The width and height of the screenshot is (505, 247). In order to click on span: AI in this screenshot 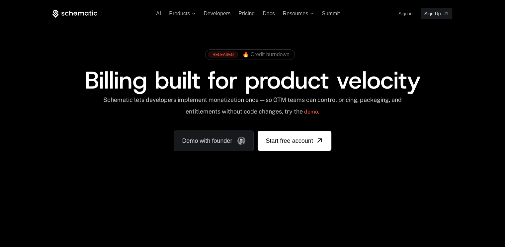, I will do `click(158, 13)`.